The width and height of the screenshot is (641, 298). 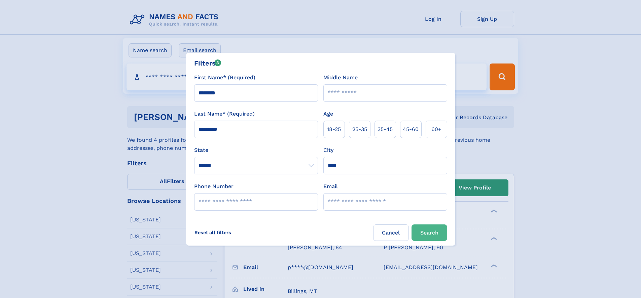 What do you see at coordinates (256, 150) in the screenshot?
I see `label: State` at bounding box center [256, 150].